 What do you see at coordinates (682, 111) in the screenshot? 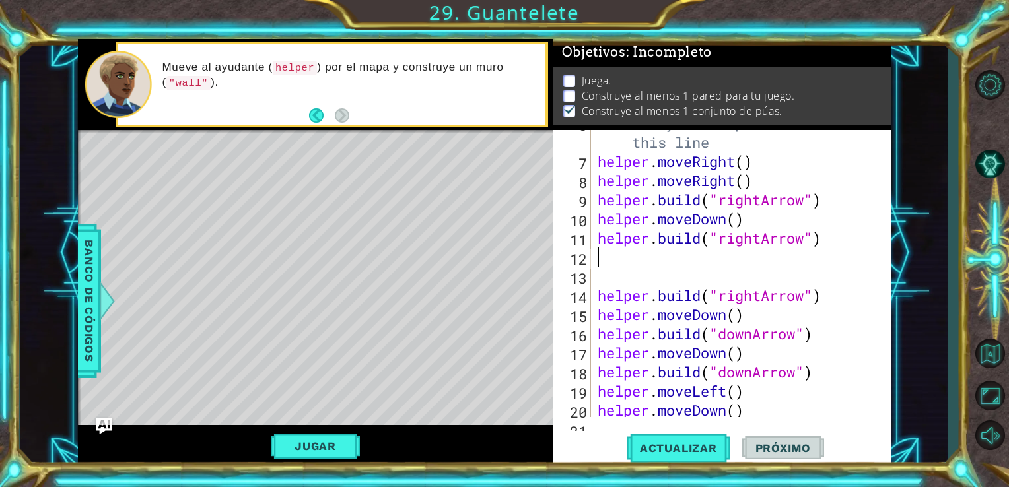
I see `p: Construye al menos 1 conjunto de púas.` at bounding box center [682, 111].